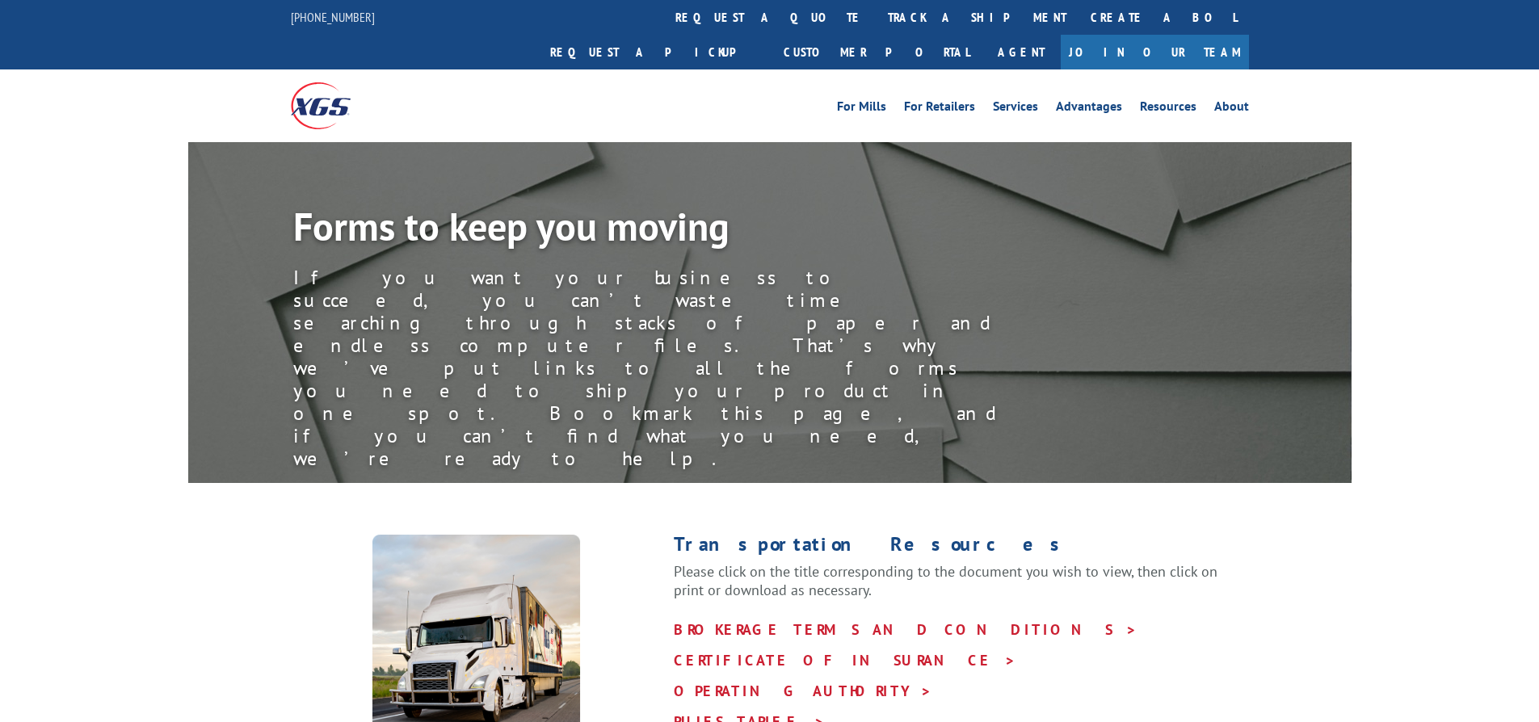 Image resolution: width=1539 pixels, height=722 pixels. What do you see at coordinates (940, 109) in the screenshot?
I see `a: For Retailers` at bounding box center [940, 109].